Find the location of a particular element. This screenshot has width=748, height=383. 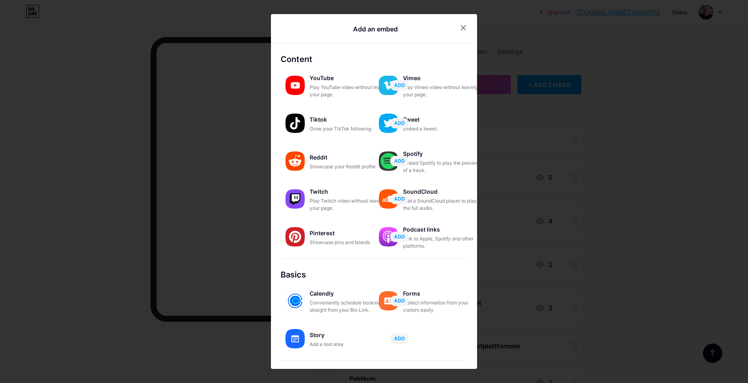

img: pinterest is located at coordinates (295, 237).